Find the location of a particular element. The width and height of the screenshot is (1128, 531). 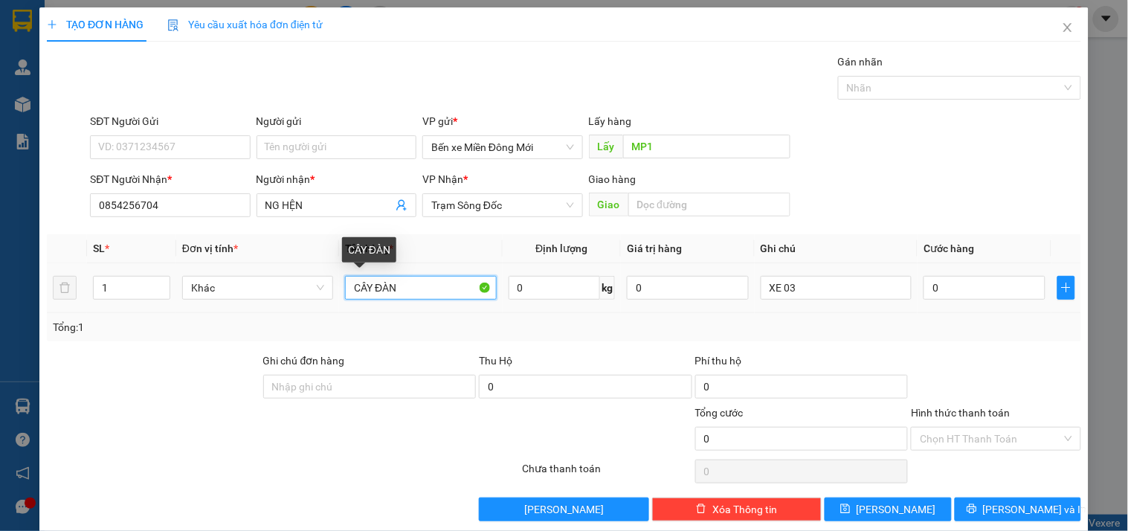

div: Người nhận is located at coordinates (336, 179).